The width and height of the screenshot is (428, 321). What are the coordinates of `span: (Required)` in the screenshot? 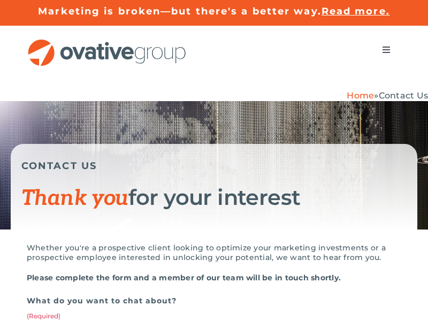 It's located at (43, 316).